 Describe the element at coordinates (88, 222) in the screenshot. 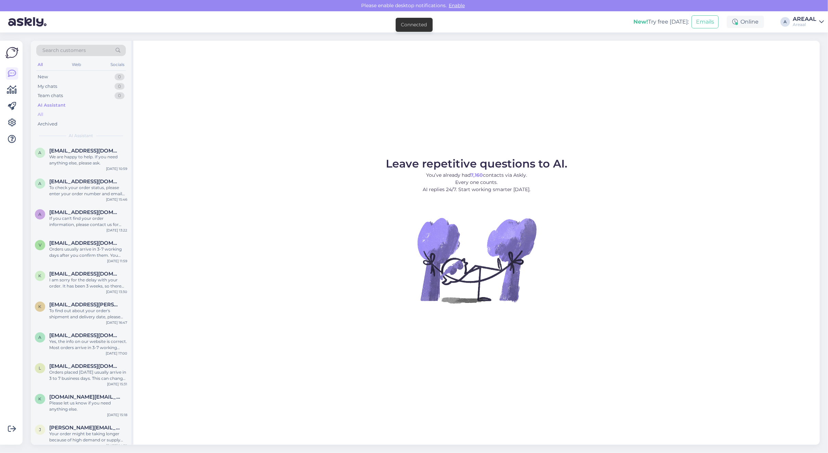

I see `div: If you can't find your order information, please contact us for help. Use the info email on our w...` at that location.